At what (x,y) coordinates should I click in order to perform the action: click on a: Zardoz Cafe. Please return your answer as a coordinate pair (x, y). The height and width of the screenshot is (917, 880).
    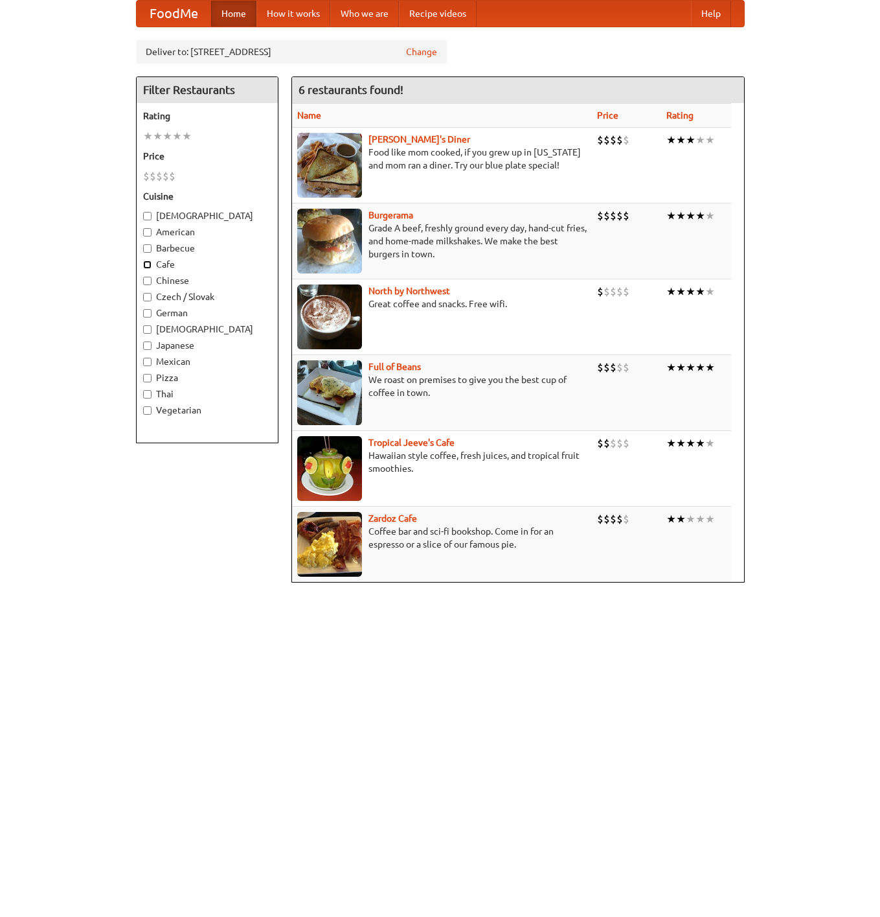
    Looking at the image, I should click on (393, 518).